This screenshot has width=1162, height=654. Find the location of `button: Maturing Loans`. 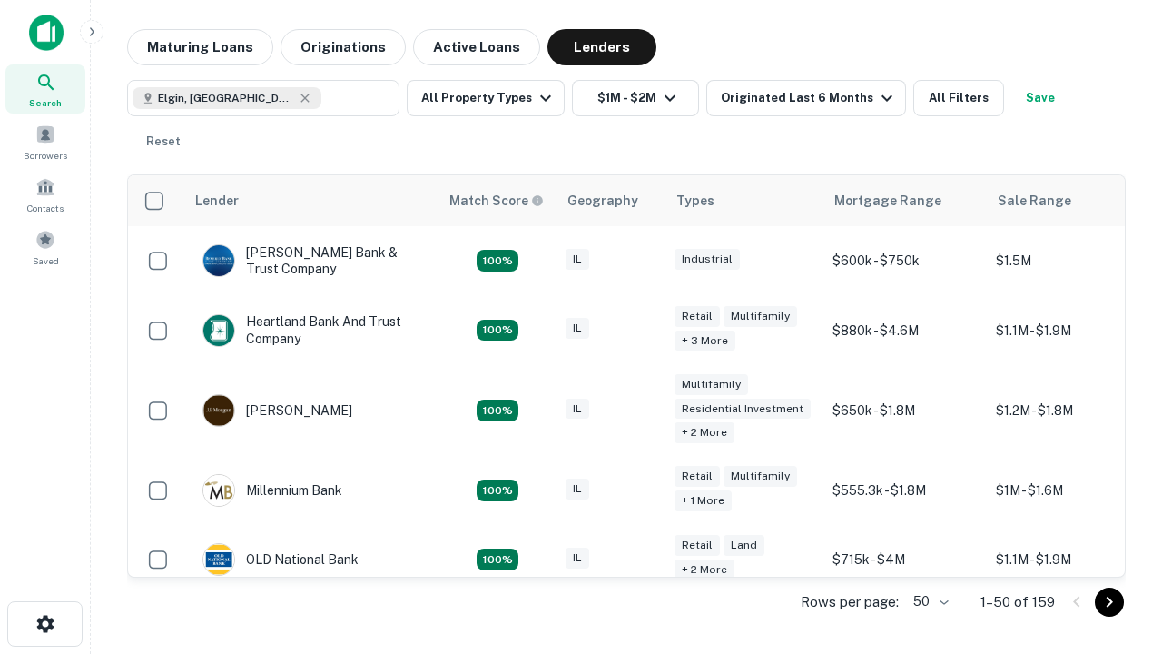

button: Maturing Loans is located at coordinates (200, 47).